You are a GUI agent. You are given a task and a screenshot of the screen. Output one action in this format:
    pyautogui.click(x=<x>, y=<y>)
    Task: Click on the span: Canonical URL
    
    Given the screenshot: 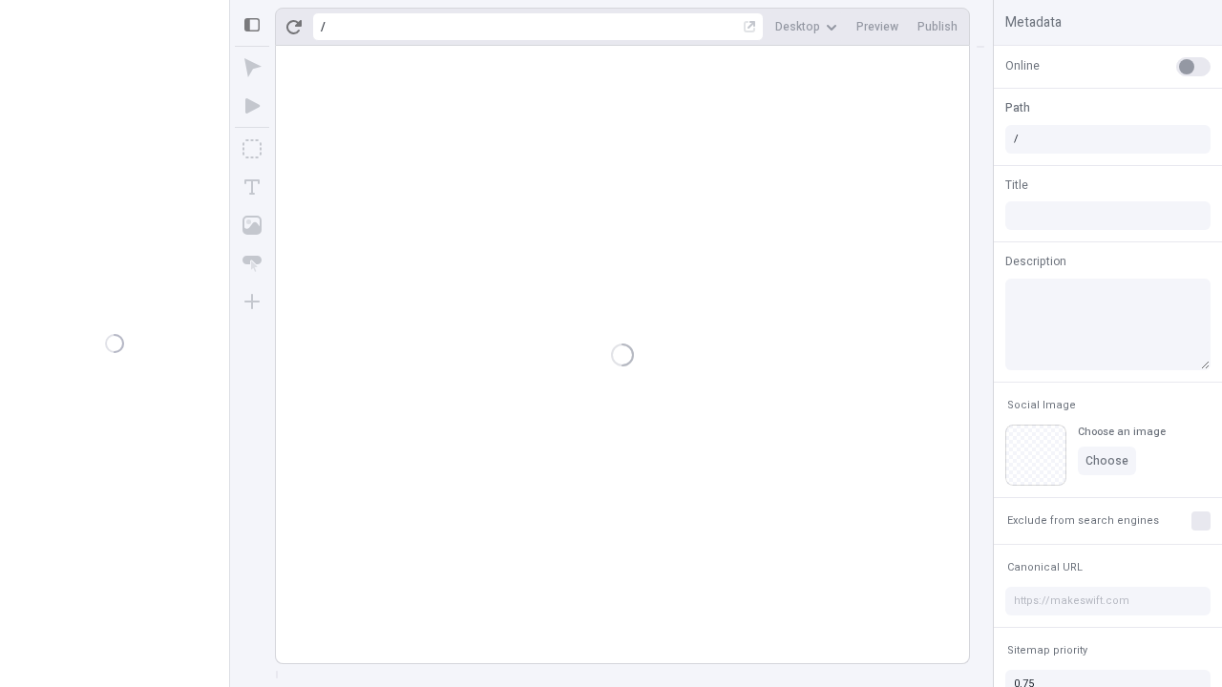 What is the action you would take?
    pyautogui.click(x=1044, y=567)
    